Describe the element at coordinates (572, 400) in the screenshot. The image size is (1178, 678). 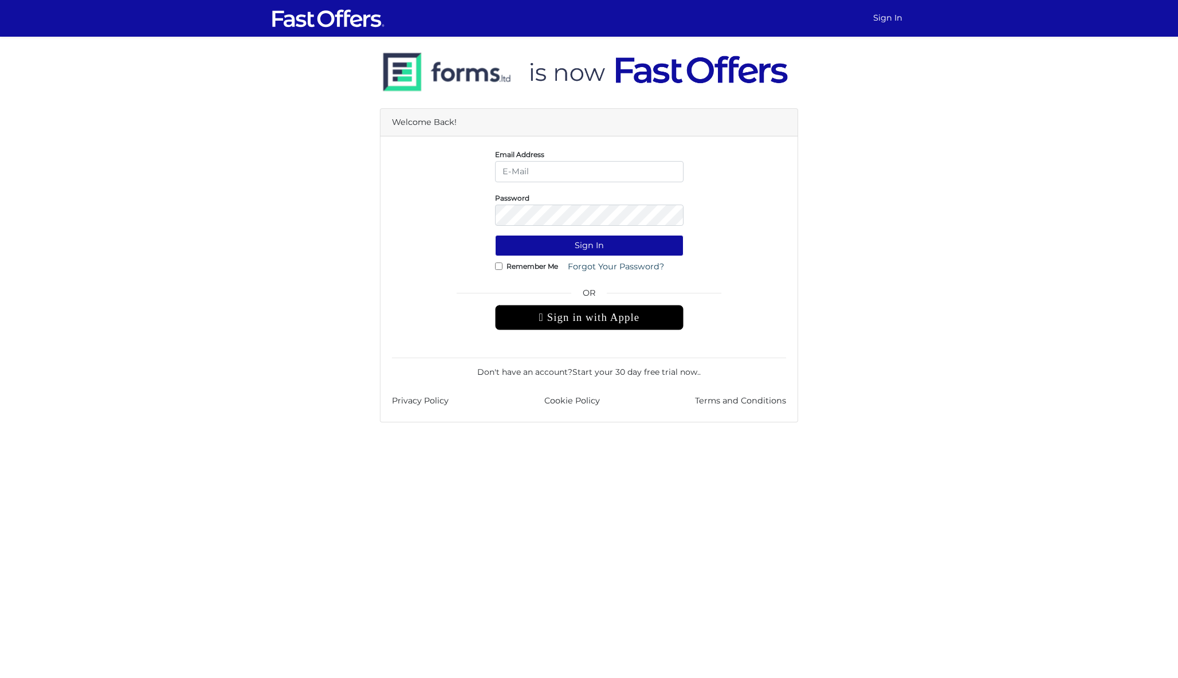
I see `a: Cookie Policy` at that location.